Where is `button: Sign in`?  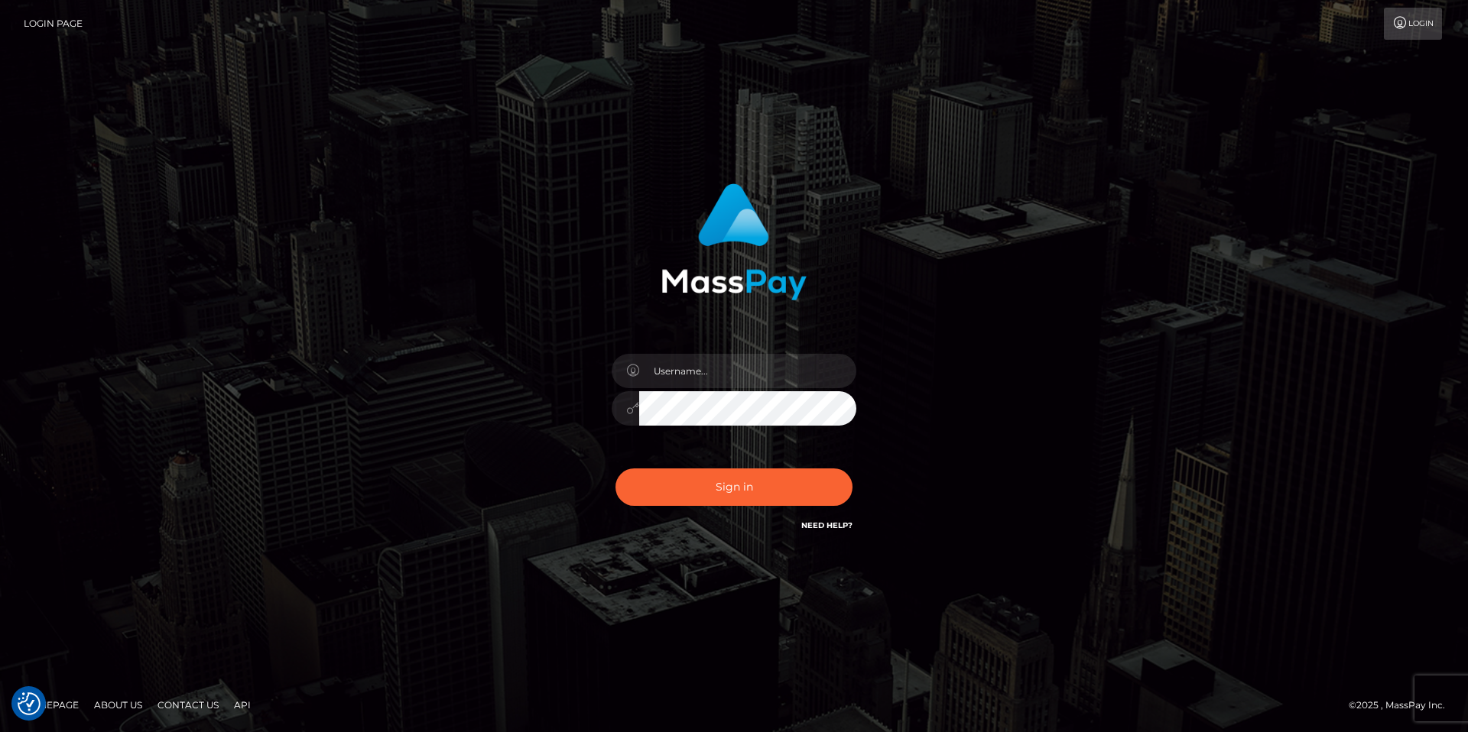 button: Sign in is located at coordinates (734, 487).